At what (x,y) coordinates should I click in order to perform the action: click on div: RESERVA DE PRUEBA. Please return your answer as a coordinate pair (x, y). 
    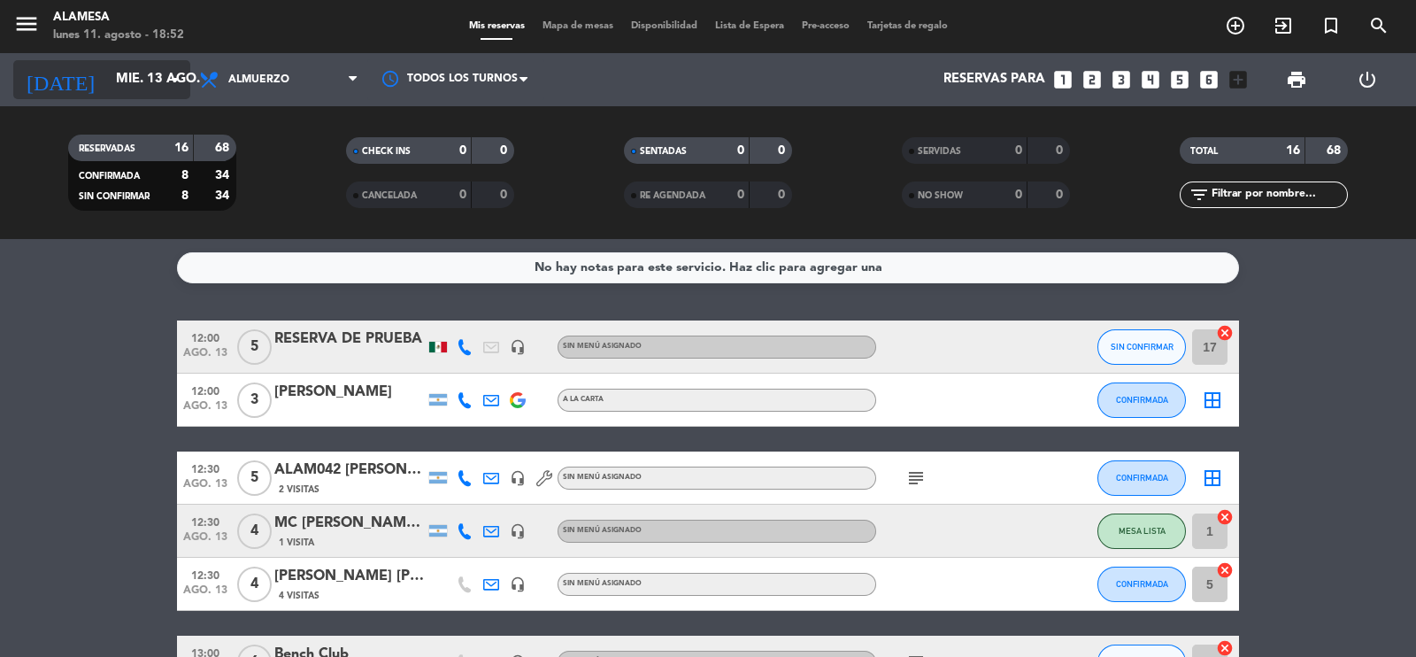
    Looking at the image, I should click on (350, 339).